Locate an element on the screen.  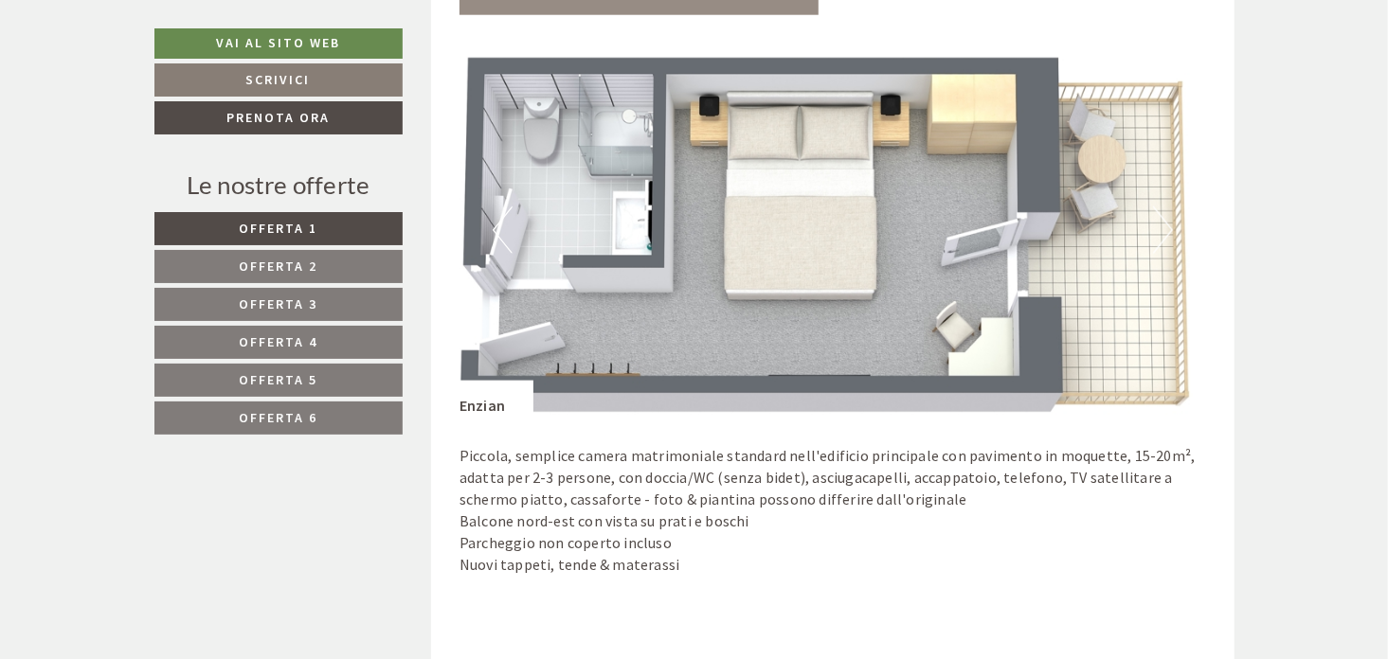
span: Offerta 1 is located at coordinates (278, 228).